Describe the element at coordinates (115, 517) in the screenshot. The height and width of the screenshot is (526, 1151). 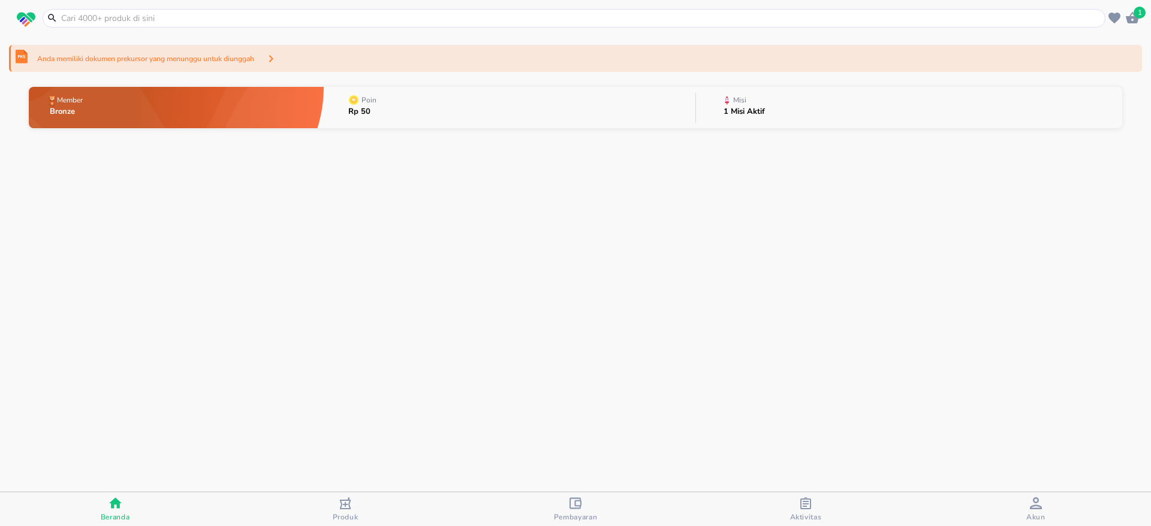
I see `span: Beranda` at that location.